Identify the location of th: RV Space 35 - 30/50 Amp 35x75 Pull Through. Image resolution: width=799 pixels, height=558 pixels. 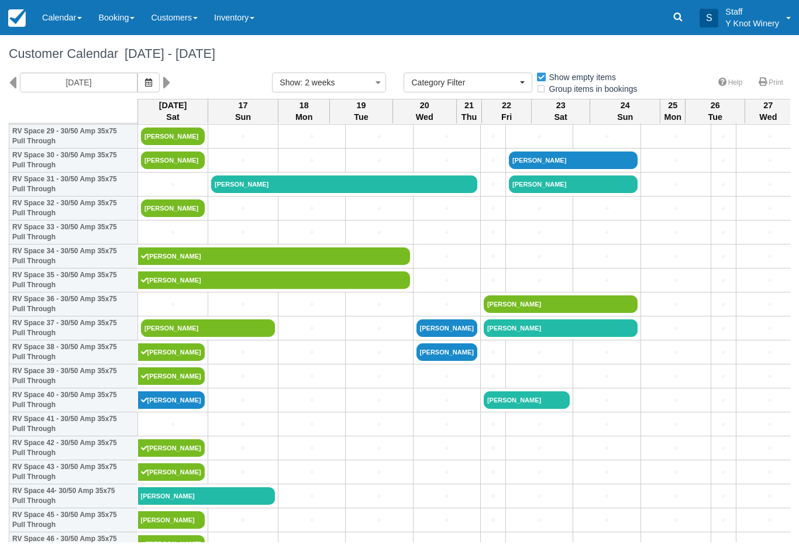
(74, 280).